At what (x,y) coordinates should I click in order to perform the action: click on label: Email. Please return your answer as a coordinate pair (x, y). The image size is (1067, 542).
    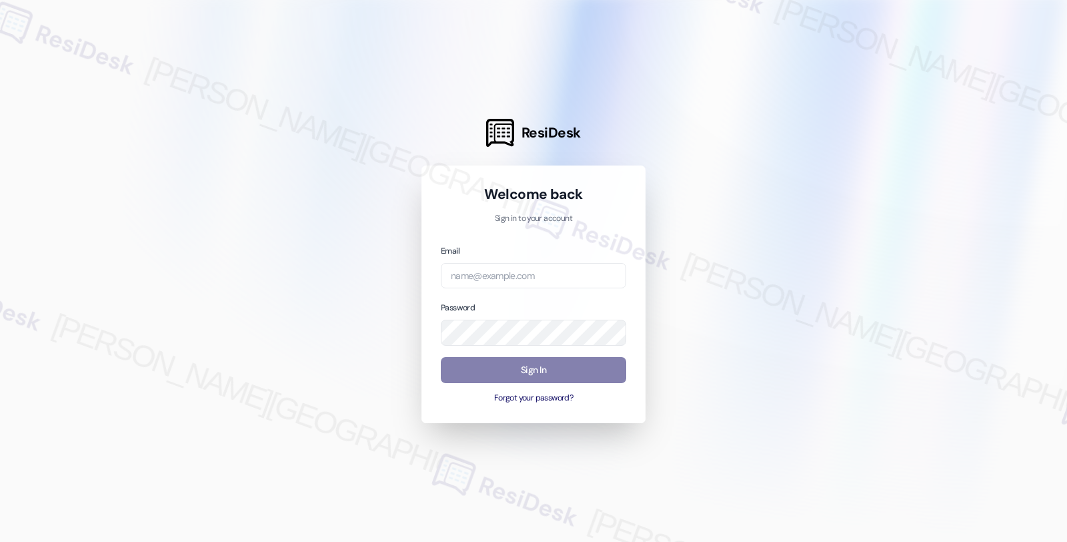
    Looking at the image, I should click on (450, 251).